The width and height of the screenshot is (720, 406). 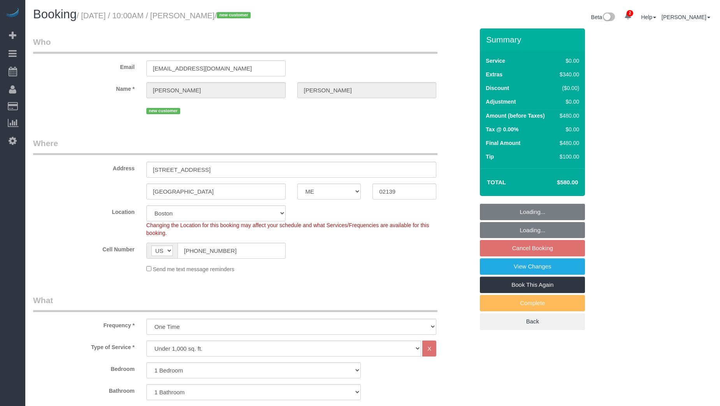 I want to click on a: Book This Again, so click(x=533, y=285).